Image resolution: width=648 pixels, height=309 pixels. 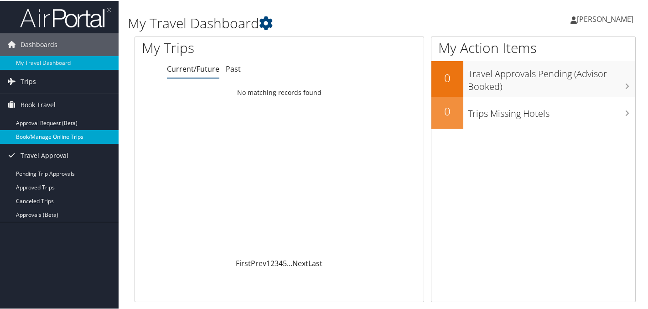 I want to click on a: 2, so click(x=272, y=262).